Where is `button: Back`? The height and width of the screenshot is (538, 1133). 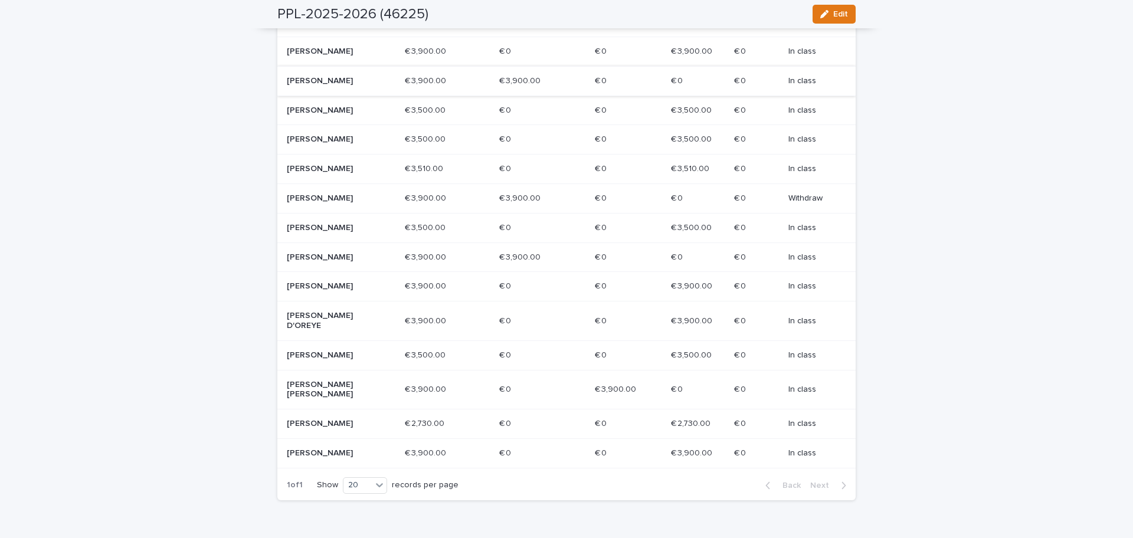
button: Back is located at coordinates (781, 486).